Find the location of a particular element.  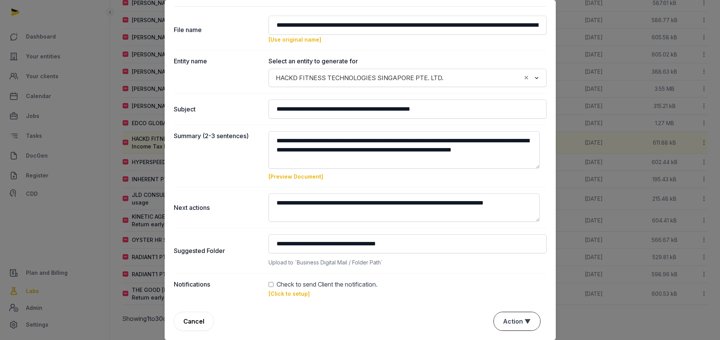

button: Clear Selected is located at coordinates (526, 78).